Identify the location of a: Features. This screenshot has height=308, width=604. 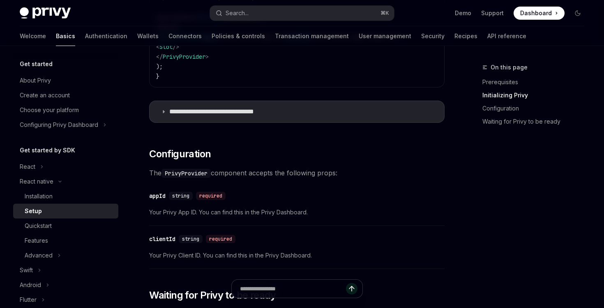
(66, 241).